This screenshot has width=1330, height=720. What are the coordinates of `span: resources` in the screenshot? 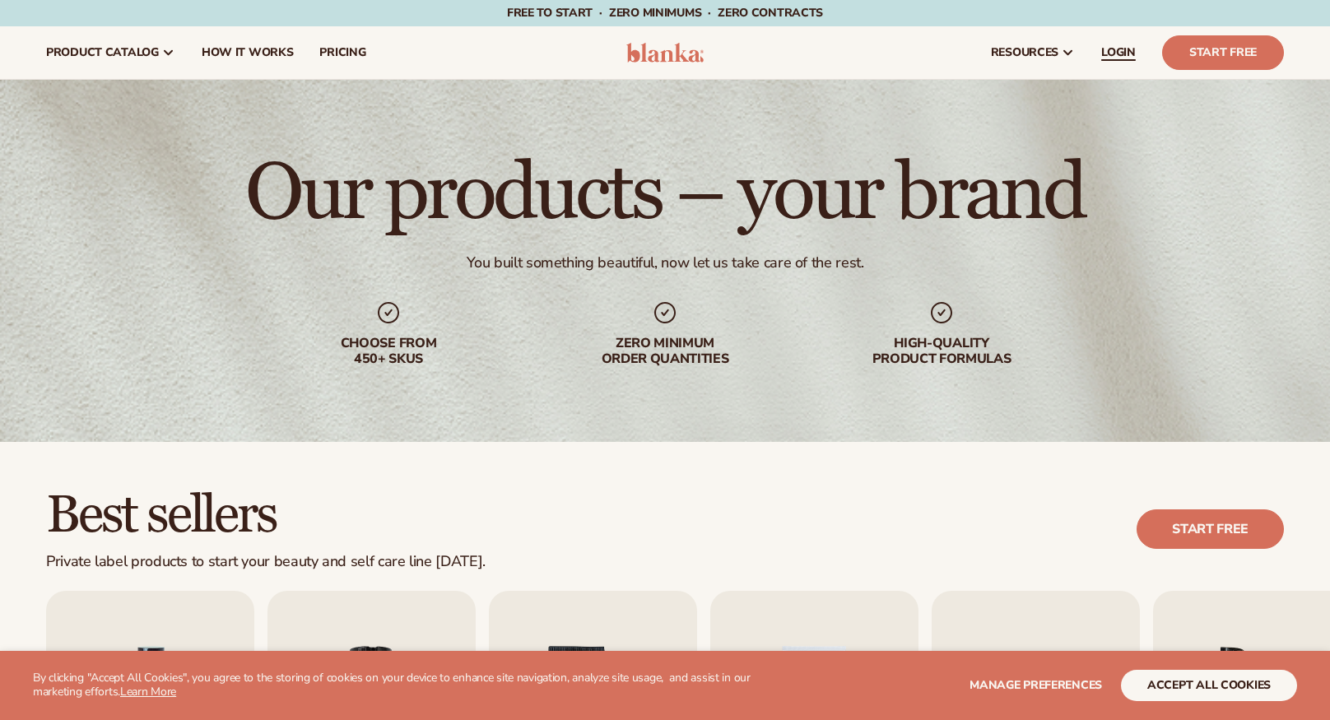 It's located at (1025, 53).